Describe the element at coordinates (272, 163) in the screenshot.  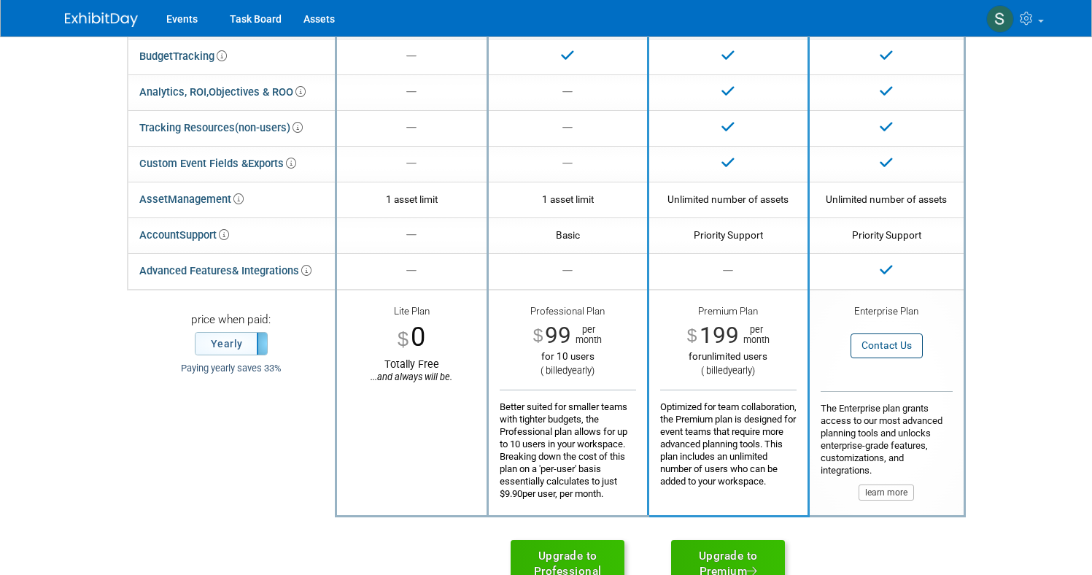
I see `span: Exports` at that location.